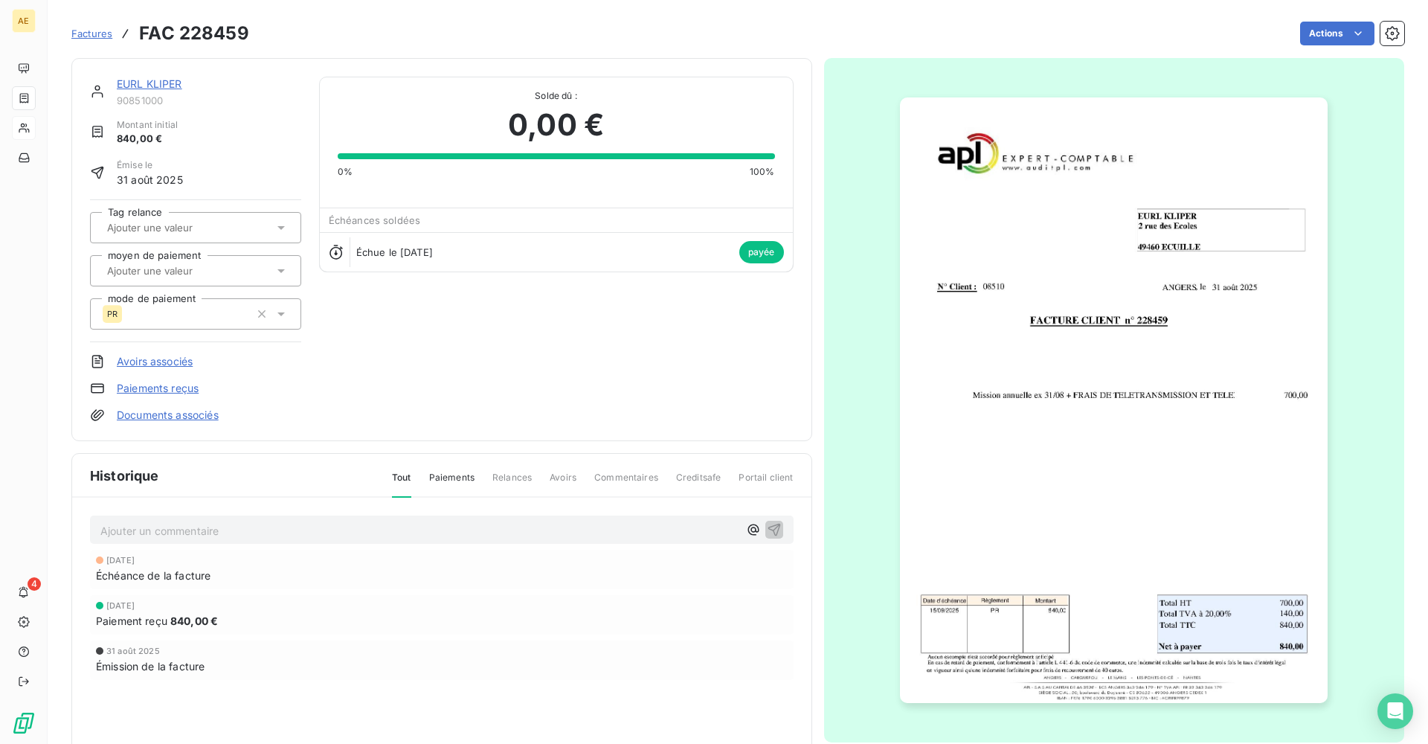 Image resolution: width=1428 pixels, height=744 pixels. I want to click on h3: FAC 228459, so click(194, 33).